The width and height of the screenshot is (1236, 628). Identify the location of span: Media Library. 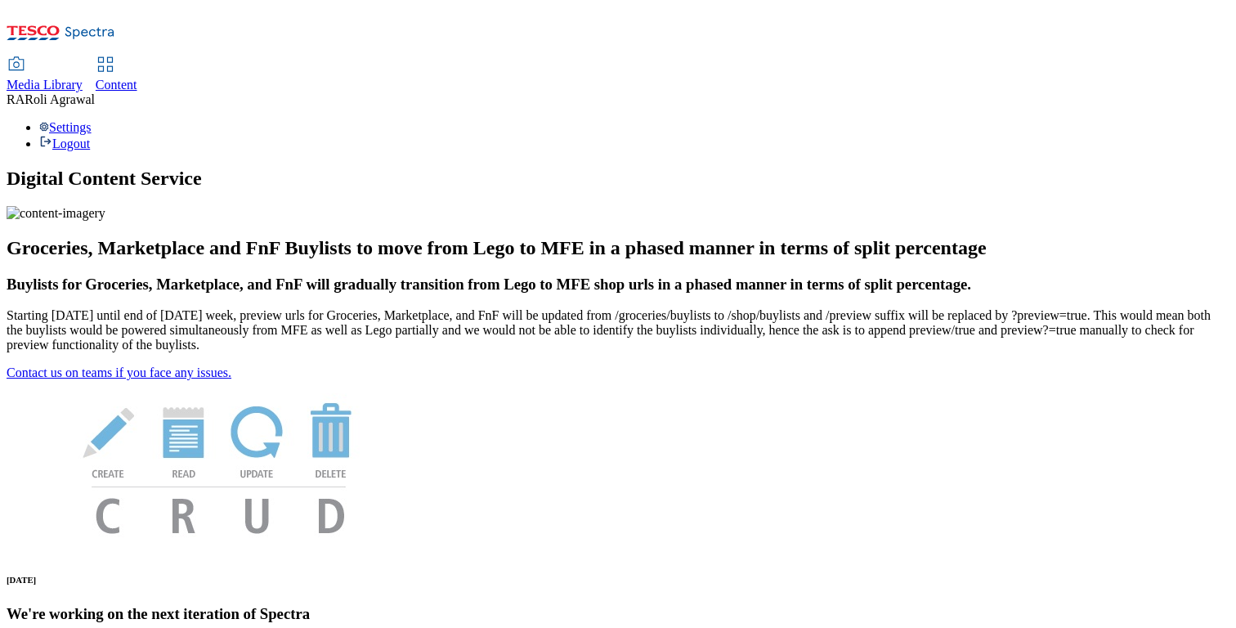
(44, 84).